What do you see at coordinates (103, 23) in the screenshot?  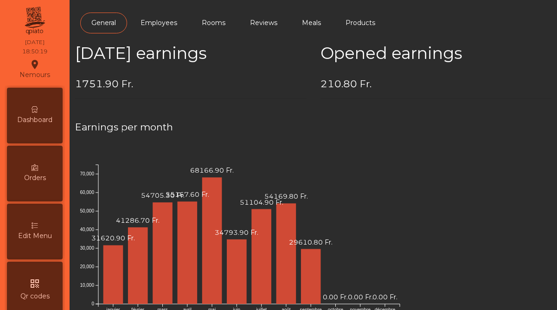 I see `a: General` at bounding box center [103, 23].